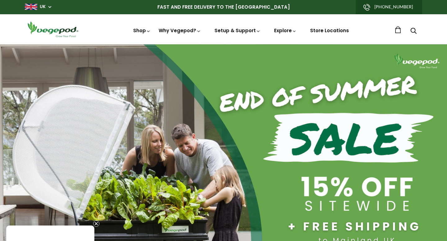  What do you see at coordinates (96, 224) in the screenshot?
I see `button: Close teaser` at bounding box center [96, 224].